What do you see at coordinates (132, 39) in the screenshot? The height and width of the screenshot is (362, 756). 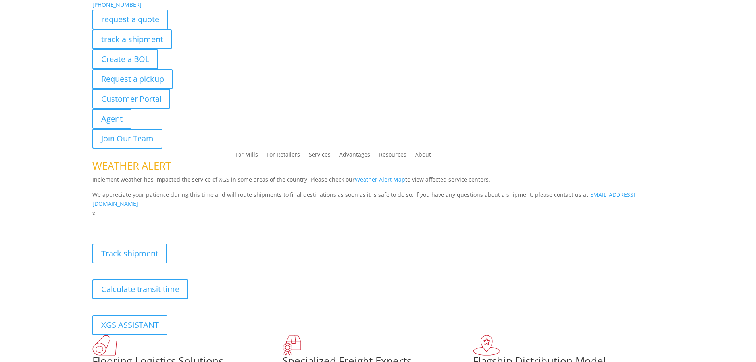 I see `a: track a shipment` at bounding box center [132, 39].